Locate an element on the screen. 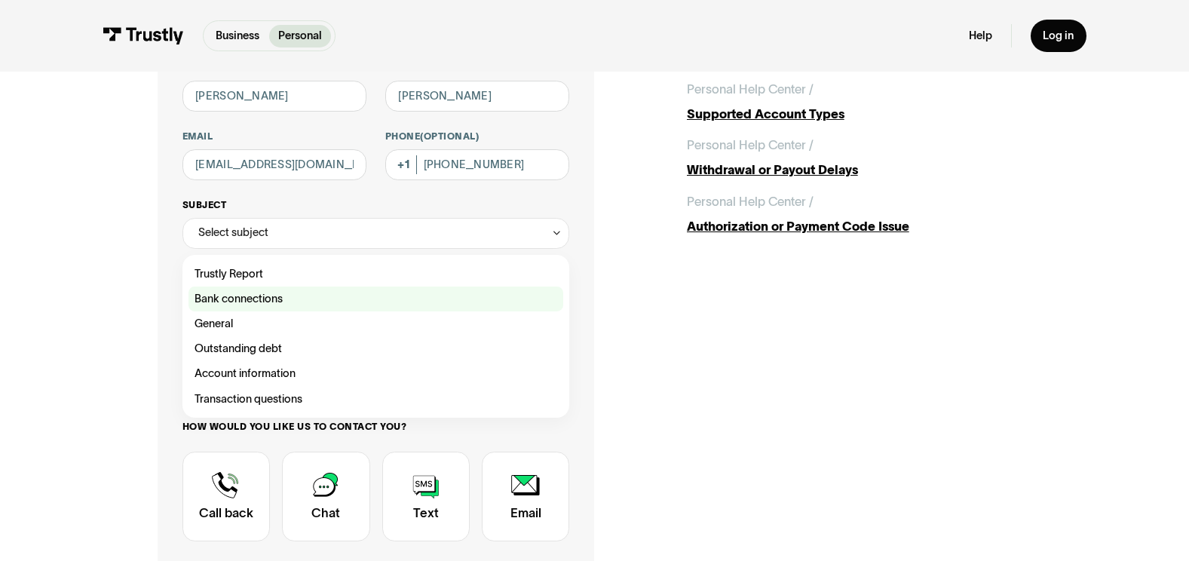 This screenshot has width=1189, height=561. label: Phone is located at coordinates (477, 137).